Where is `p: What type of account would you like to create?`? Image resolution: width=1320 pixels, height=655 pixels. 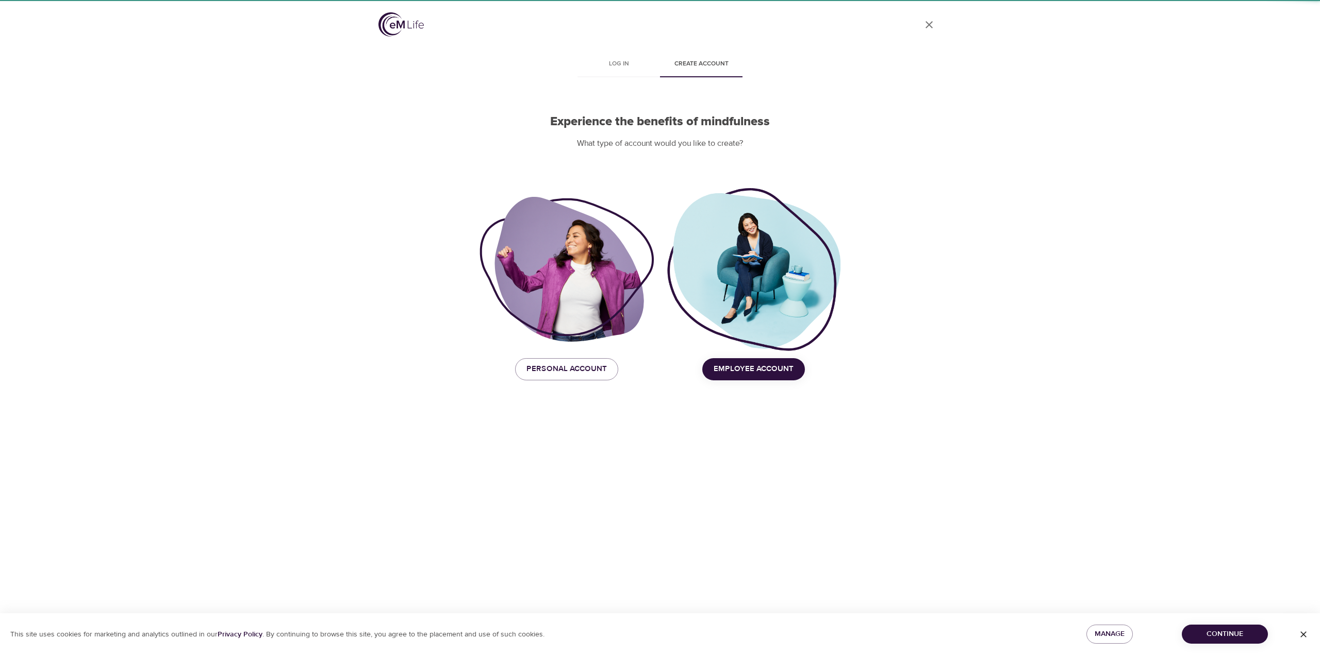 p: What type of account would you like to create? is located at coordinates (660, 143).